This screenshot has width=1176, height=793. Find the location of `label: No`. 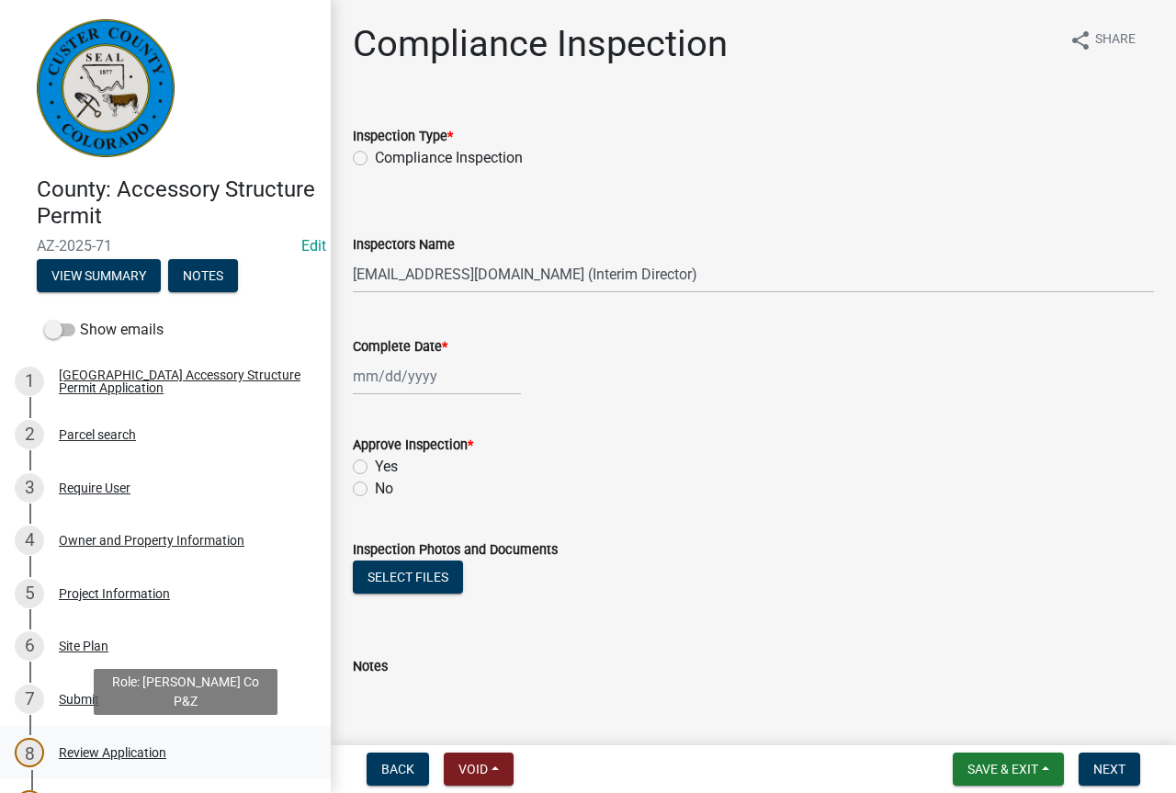

label: No is located at coordinates (384, 489).